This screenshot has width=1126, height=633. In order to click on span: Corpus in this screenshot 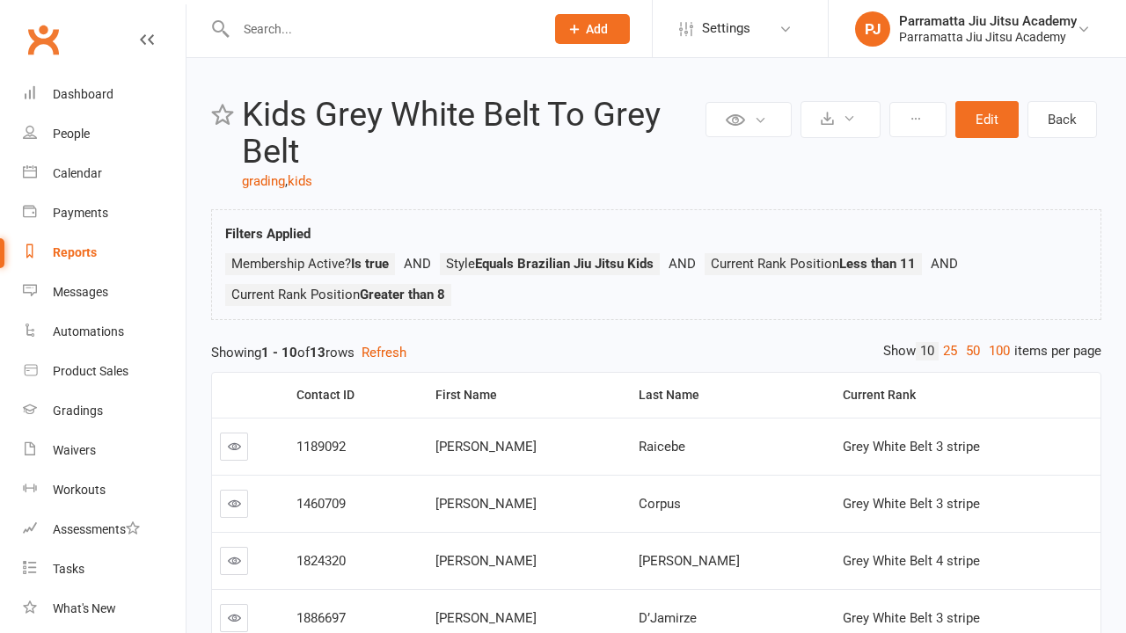, I will do `click(660, 504)`.